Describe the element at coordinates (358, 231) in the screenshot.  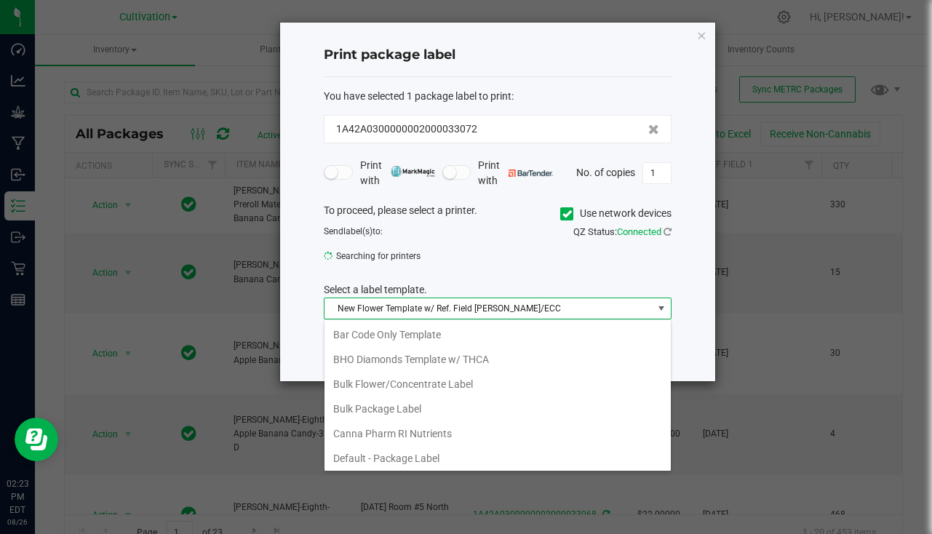
I see `span: label(s)` at that location.